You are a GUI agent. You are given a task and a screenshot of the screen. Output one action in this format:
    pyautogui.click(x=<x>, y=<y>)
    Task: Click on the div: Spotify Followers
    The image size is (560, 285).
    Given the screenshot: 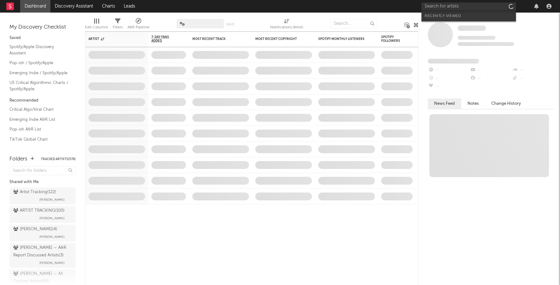 What is the action you would take?
    pyautogui.click(x=393, y=39)
    